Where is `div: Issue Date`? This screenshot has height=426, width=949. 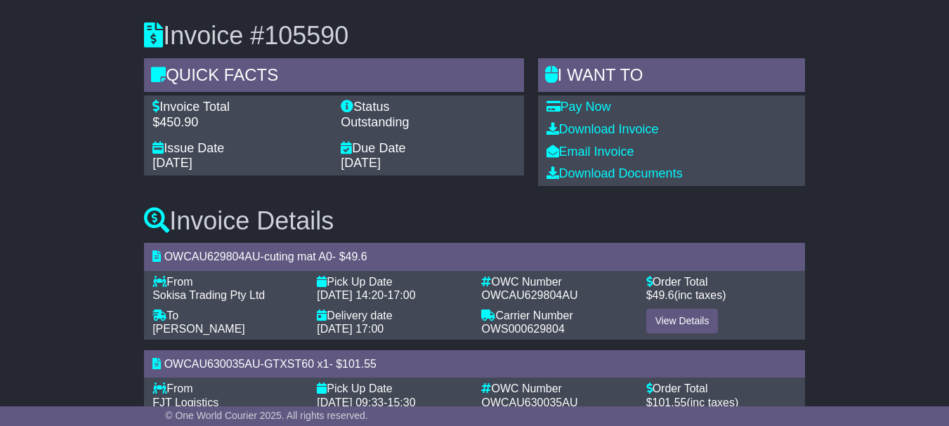
div: Issue Date is located at coordinates (240, 149).